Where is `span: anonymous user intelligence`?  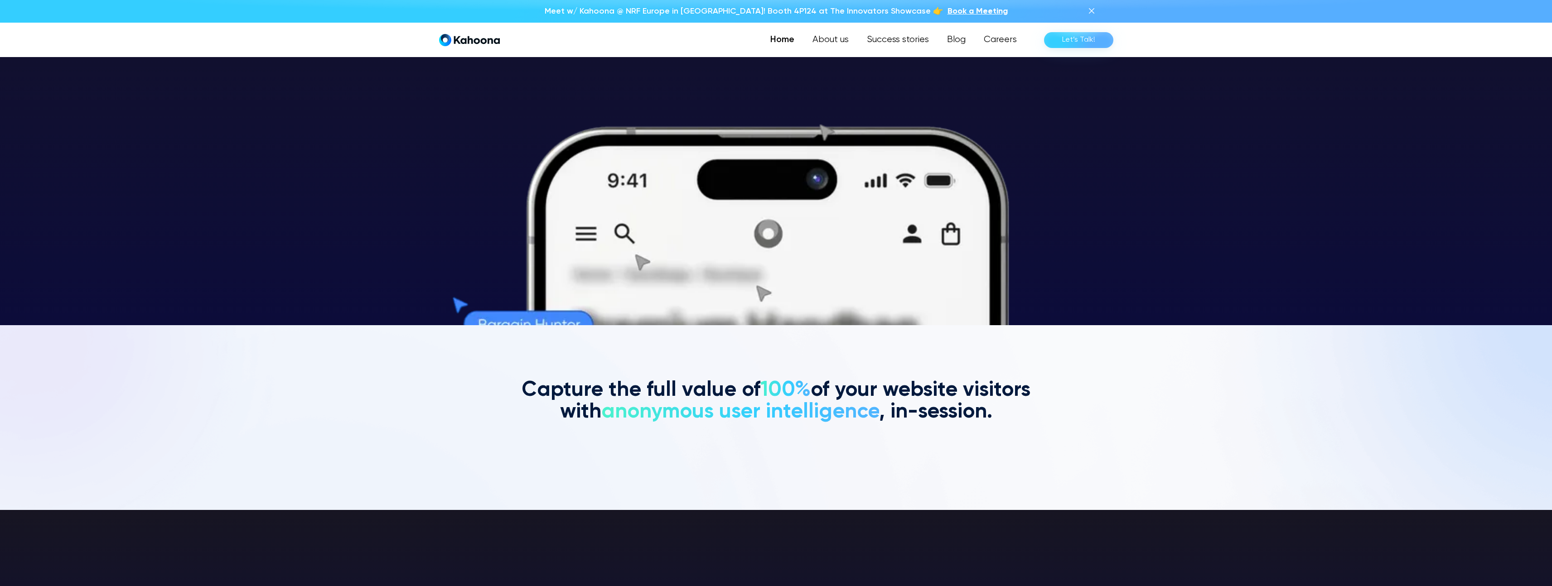
span: anonymous user intelligence is located at coordinates (740, 412).